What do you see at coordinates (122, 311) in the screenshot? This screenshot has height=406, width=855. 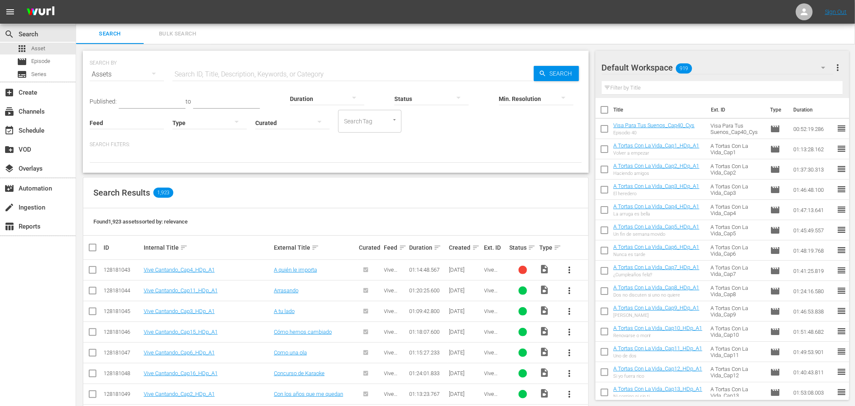 I see `div: 128181045` at bounding box center [122, 311].